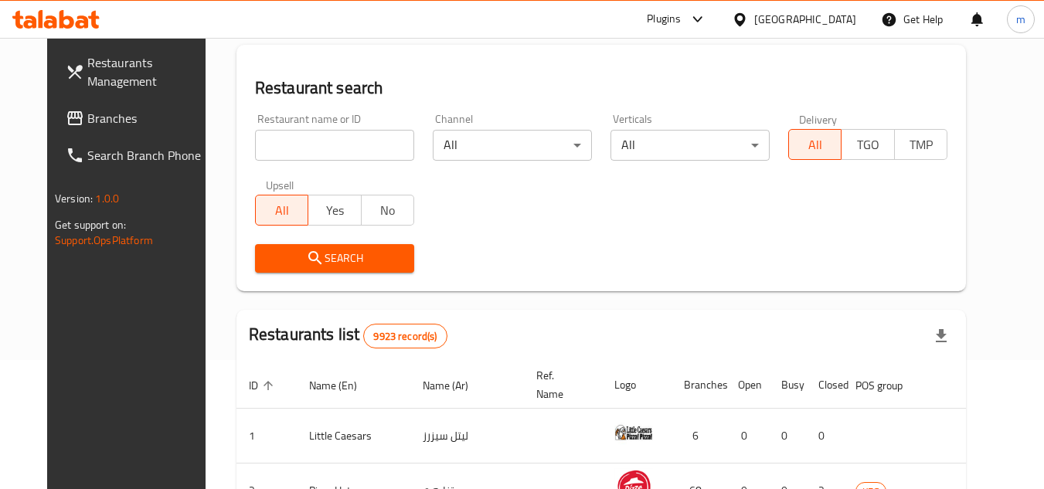 The height and width of the screenshot is (489, 1044). Describe the element at coordinates (388, 210) in the screenshot. I see `span: No` at that location.